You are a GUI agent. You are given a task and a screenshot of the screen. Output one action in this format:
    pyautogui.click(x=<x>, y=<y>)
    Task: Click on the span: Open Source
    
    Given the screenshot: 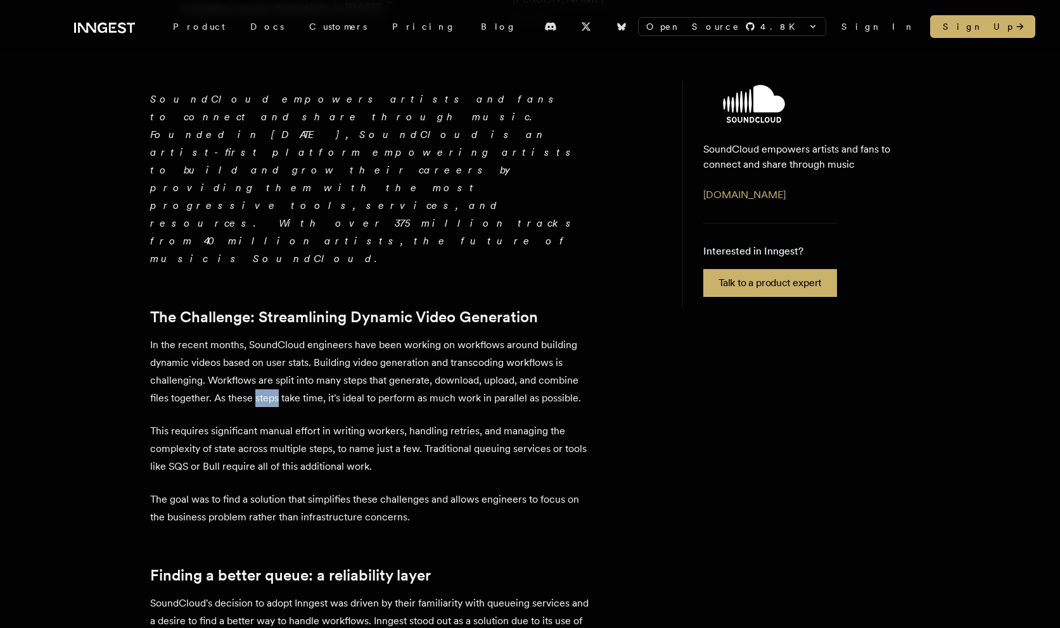 What is the action you would take?
    pyautogui.click(x=693, y=27)
    